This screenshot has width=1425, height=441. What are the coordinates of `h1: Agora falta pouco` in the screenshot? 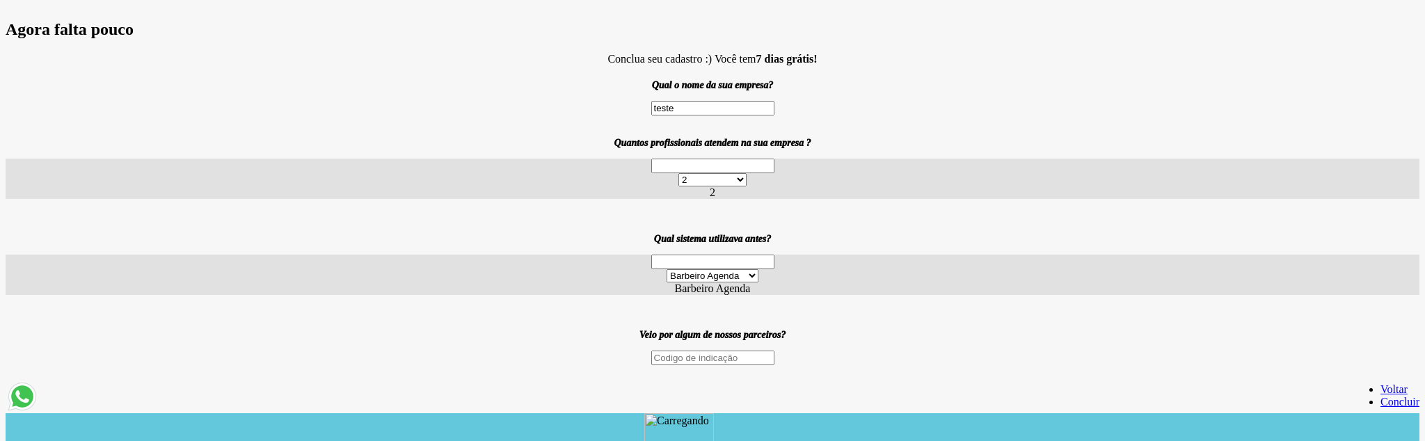 It's located at (712, 29).